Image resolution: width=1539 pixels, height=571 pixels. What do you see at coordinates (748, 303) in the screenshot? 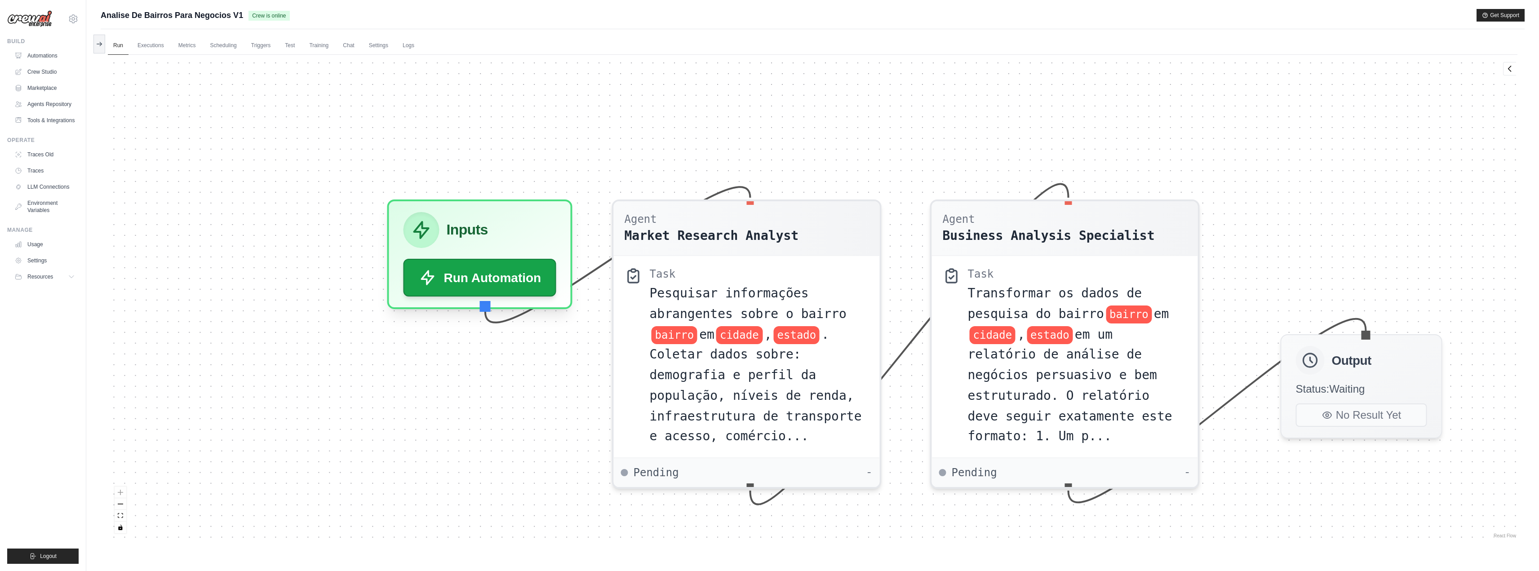
I see `span: Pesquisar informações abrangentes sobre o bairro` at bounding box center [748, 303].